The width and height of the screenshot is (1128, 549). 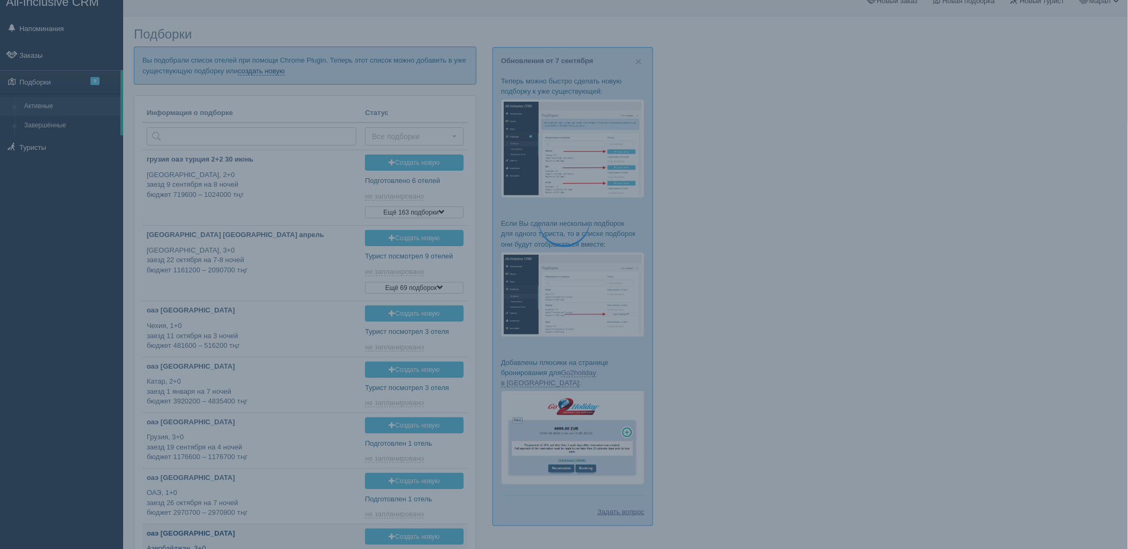 What do you see at coordinates (547, 60) in the screenshot?
I see `a: Обновления от 7 сентября` at bounding box center [547, 60].